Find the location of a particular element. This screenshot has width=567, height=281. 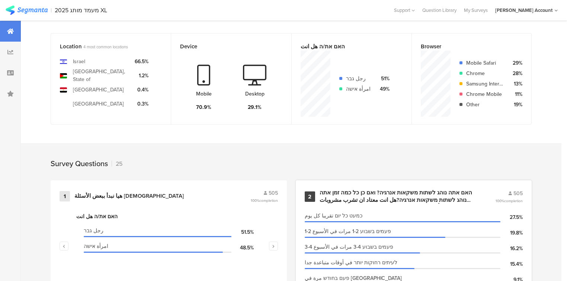

div: 0.4% is located at coordinates (141, 90).